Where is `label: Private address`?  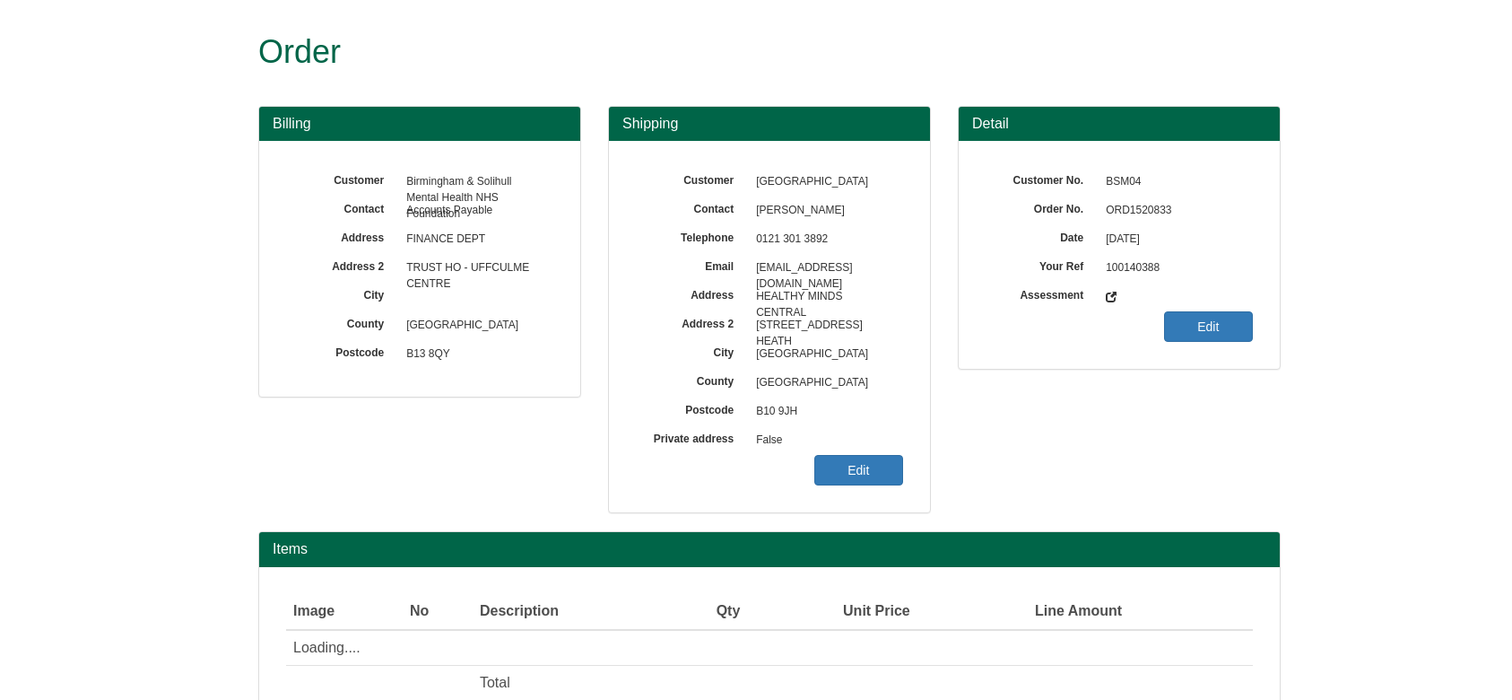 label: Private address is located at coordinates (692, 436).